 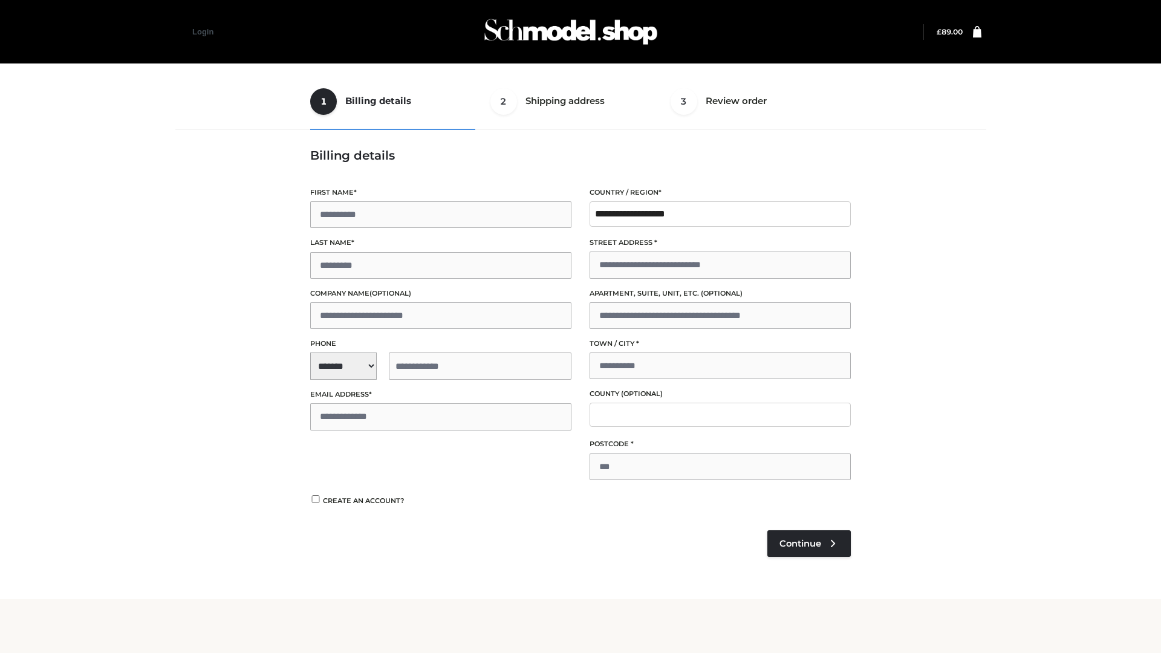 What do you see at coordinates (809, 544) in the screenshot?
I see `a: Continue` at bounding box center [809, 544].